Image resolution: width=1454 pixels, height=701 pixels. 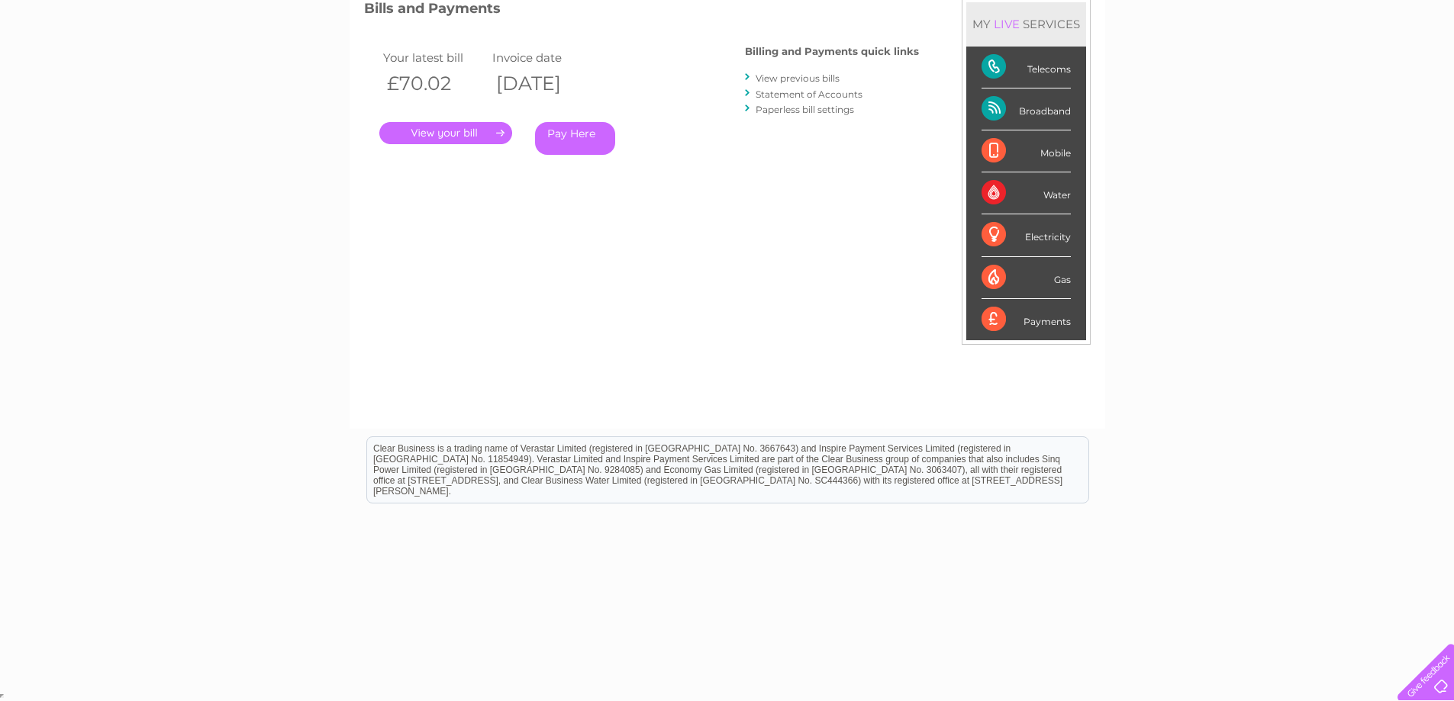 I want to click on div: Telecoms, so click(x=1026, y=67).